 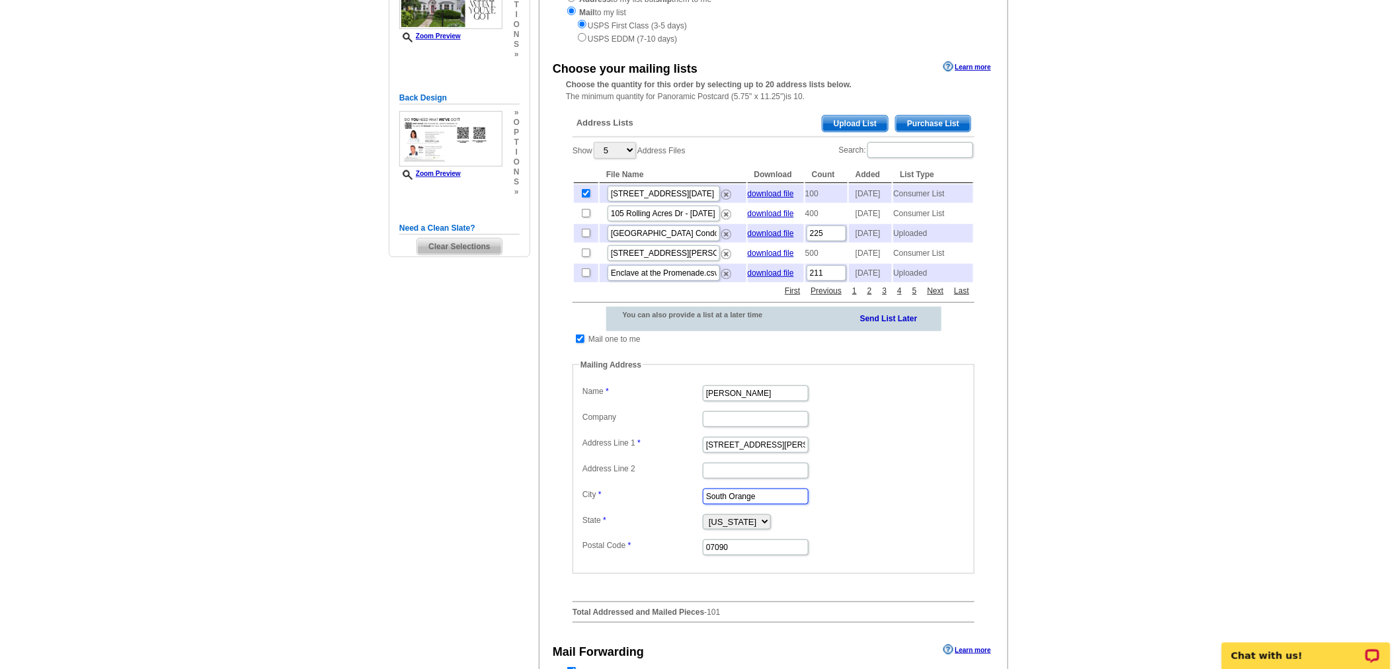 What do you see at coordinates (933, 124) in the screenshot?
I see `span: Purchase List` at bounding box center [933, 124].